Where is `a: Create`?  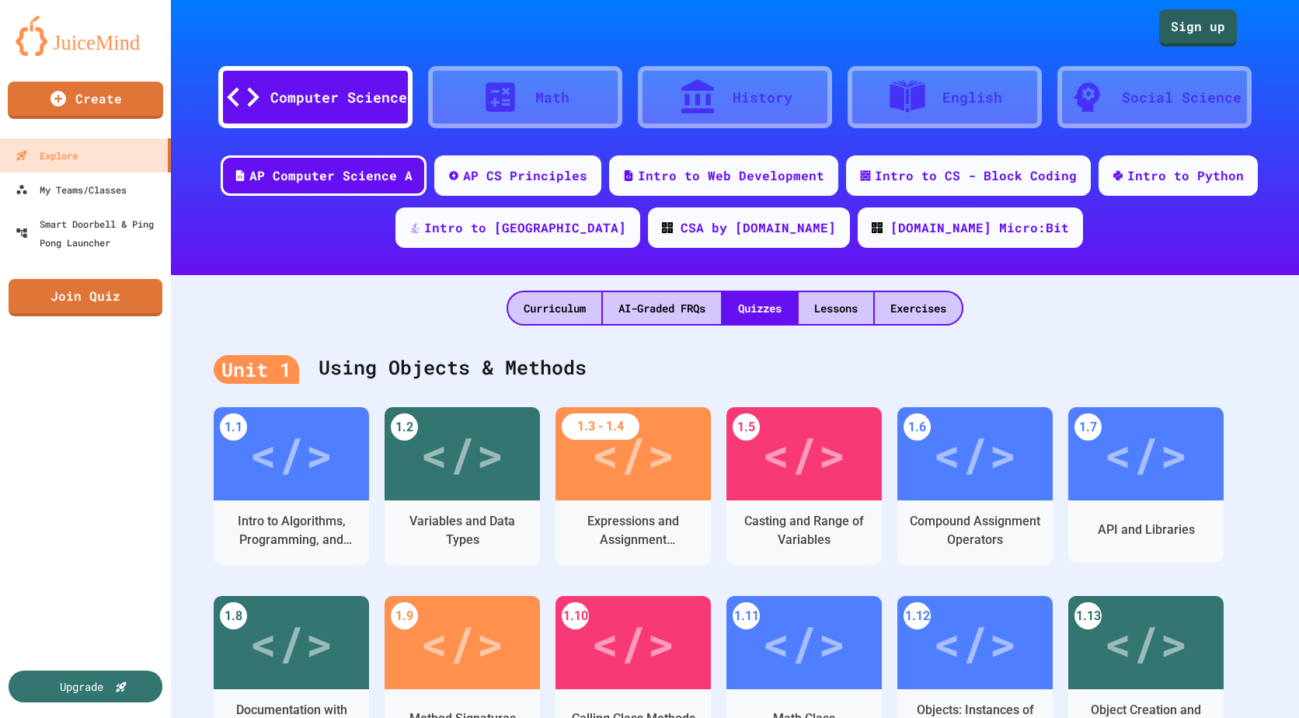 a: Create is located at coordinates (85, 100).